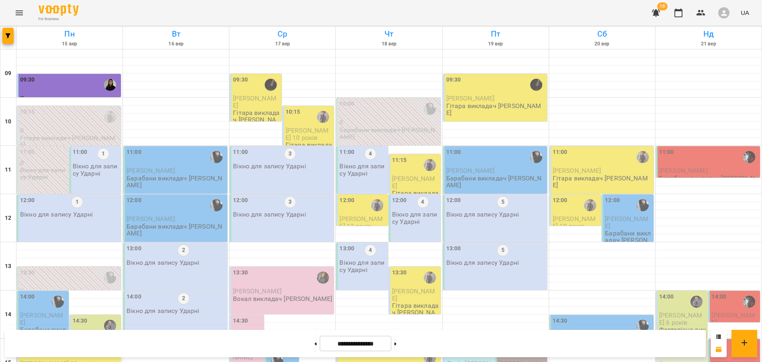 The width and height of the screenshot is (762, 362). Describe the element at coordinates (8, 170) in the screenshot. I see `h6: 11` at that location.